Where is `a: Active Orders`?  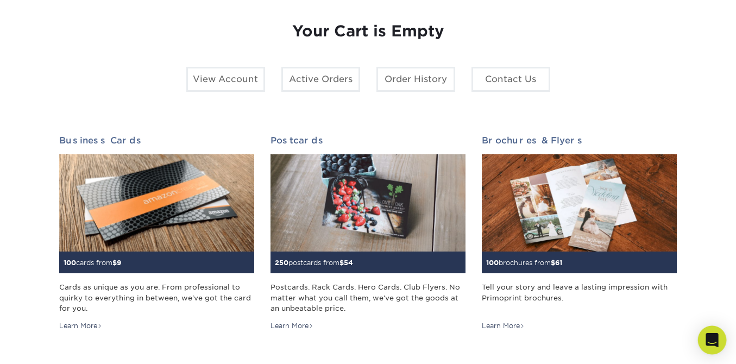
a: Active Orders is located at coordinates (320, 79).